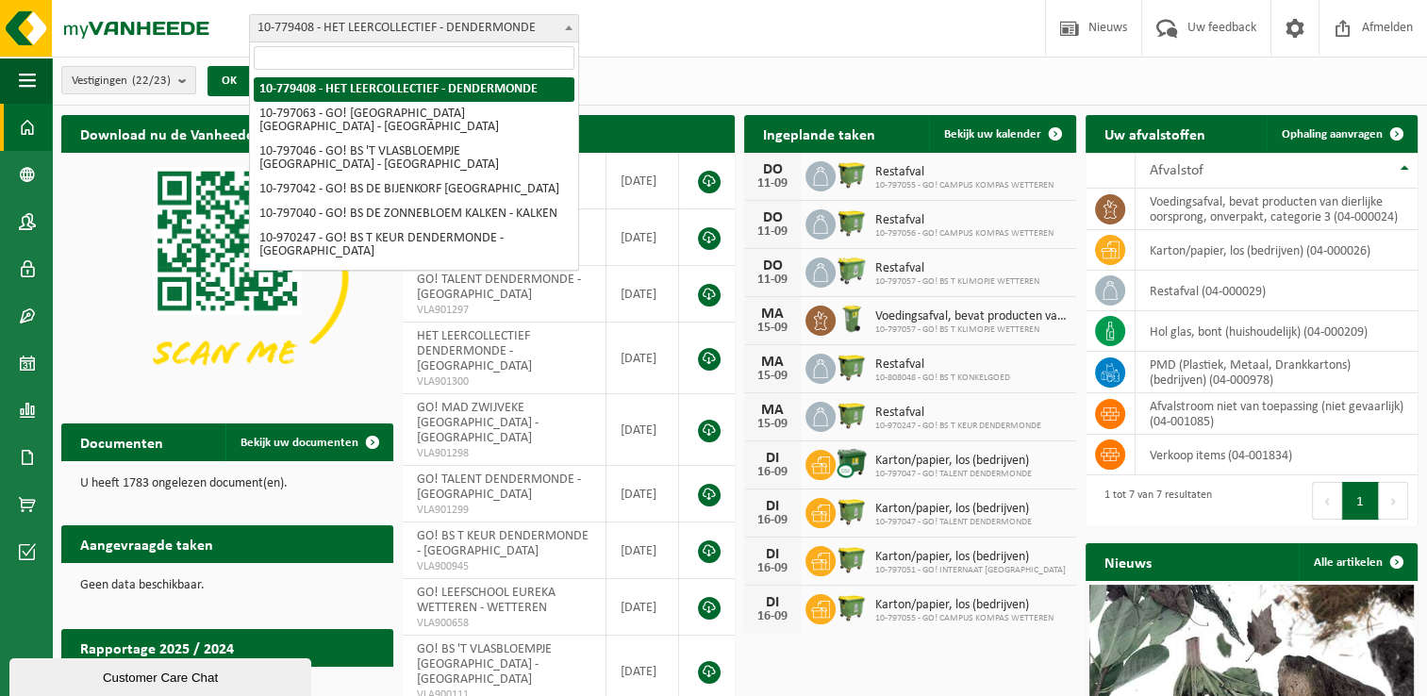  What do you see at coordinates (414, 276) in the screenshot?
I see `li: 10-797057 - GO! BS T KLIMOPJE WETTEREN - WETTEREN` at bounding box center [414, 276].